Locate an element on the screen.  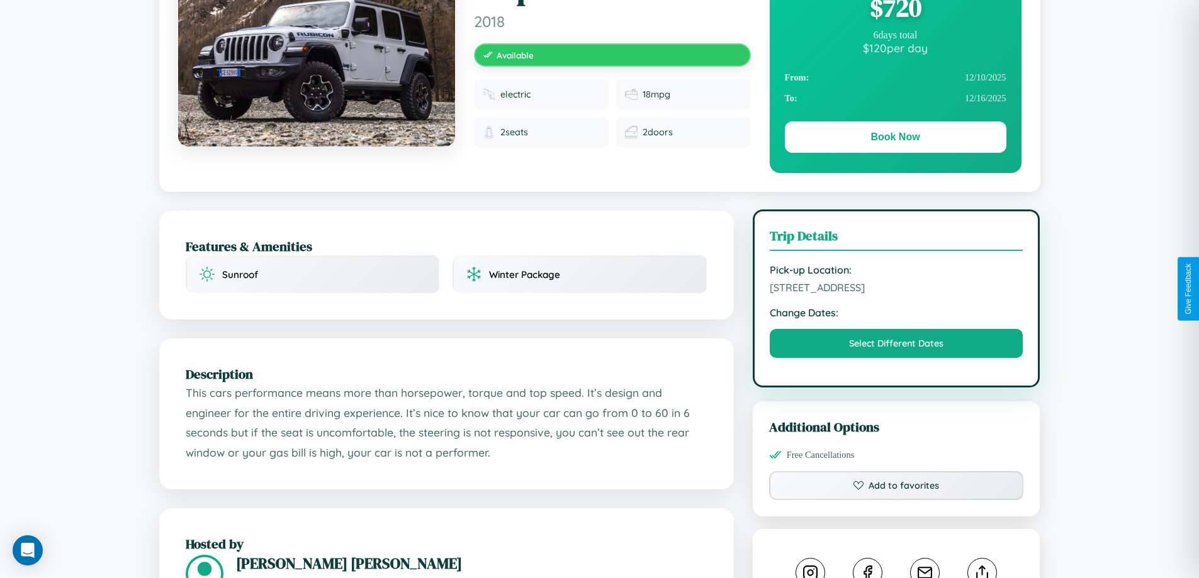
span: 2 doors is located at coordinates (658, 132).